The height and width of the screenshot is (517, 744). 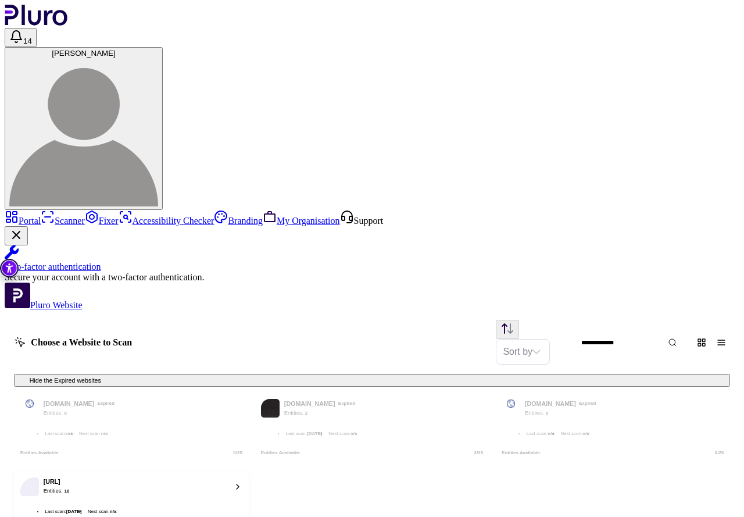 What do you see at coordinates (23, 220) in the screenshot?
I see `a: Portal` at bounding box center [23, 220].